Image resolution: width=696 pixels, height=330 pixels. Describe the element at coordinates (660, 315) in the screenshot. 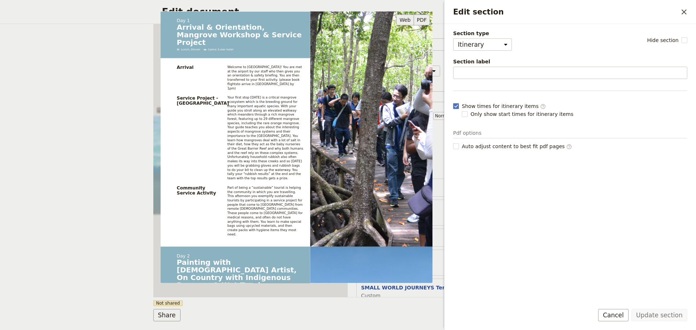

I see `button: Update section` at that location.